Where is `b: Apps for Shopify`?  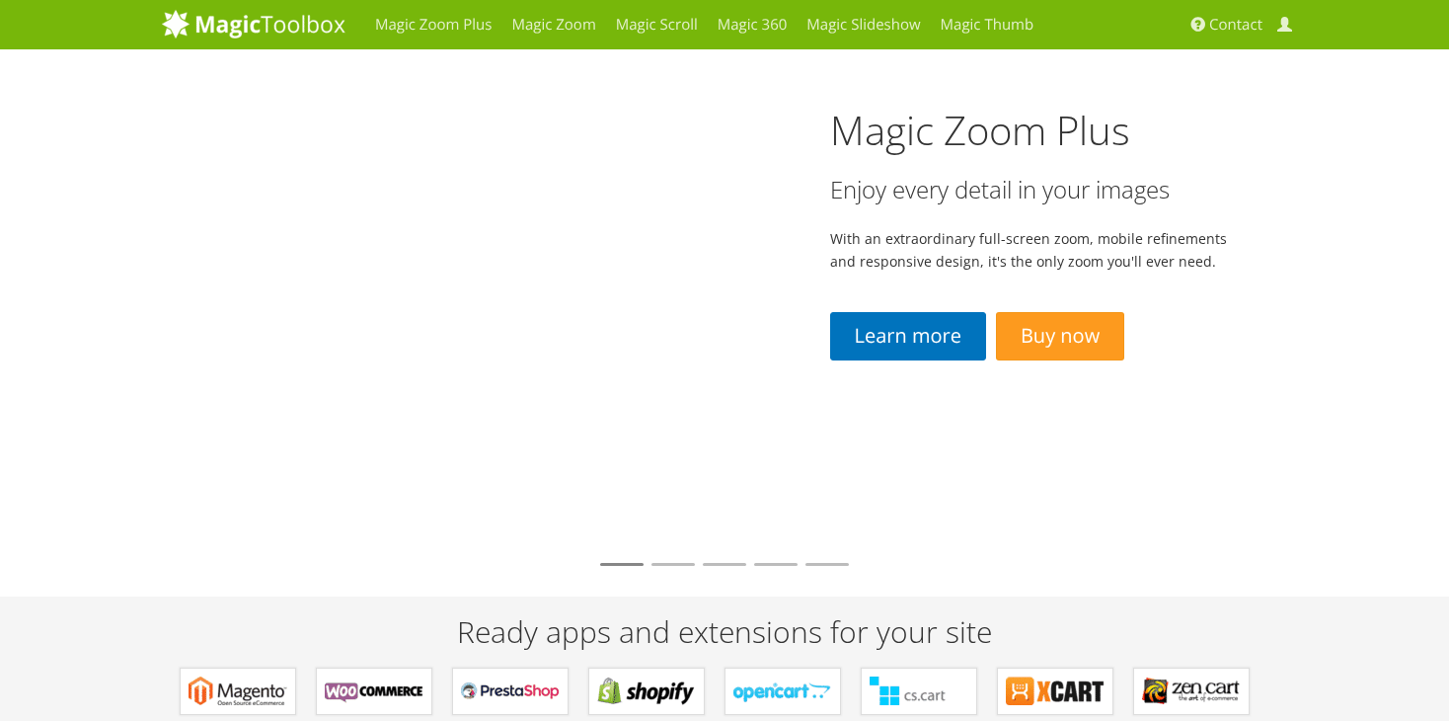 b: Apps for Shopify is located at coordinates (647, 691).